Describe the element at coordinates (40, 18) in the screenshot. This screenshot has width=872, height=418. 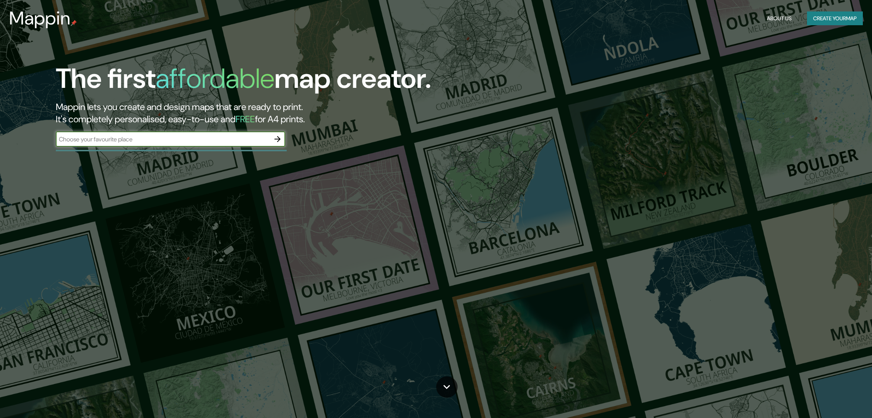
I see `h3: Mappin` at that location.